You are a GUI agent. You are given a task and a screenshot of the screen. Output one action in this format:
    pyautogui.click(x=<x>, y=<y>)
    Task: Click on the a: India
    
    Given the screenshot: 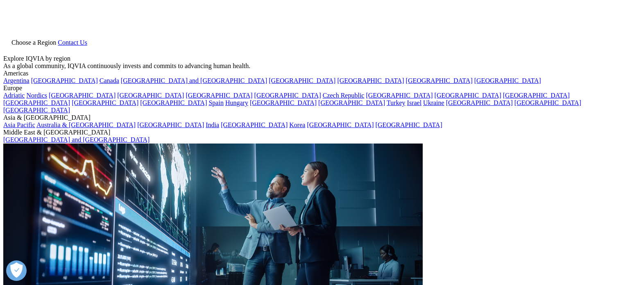 What is the action you would take?
    pyautogui.click(x=212, y=125)
    